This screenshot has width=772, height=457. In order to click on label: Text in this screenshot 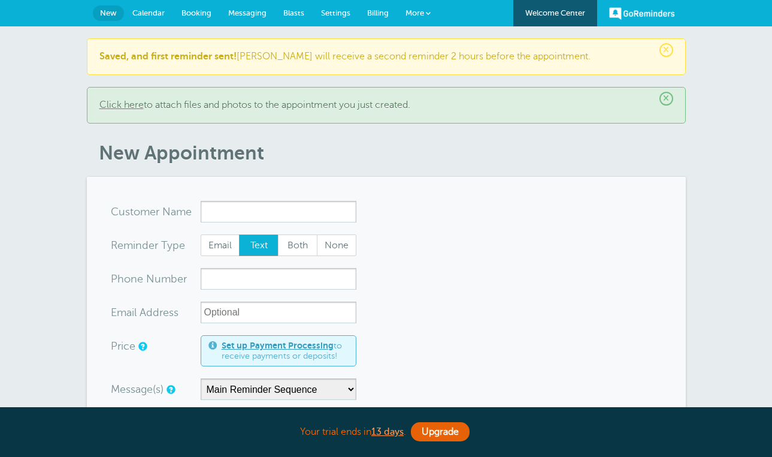, I will do `click(259, 245)`.